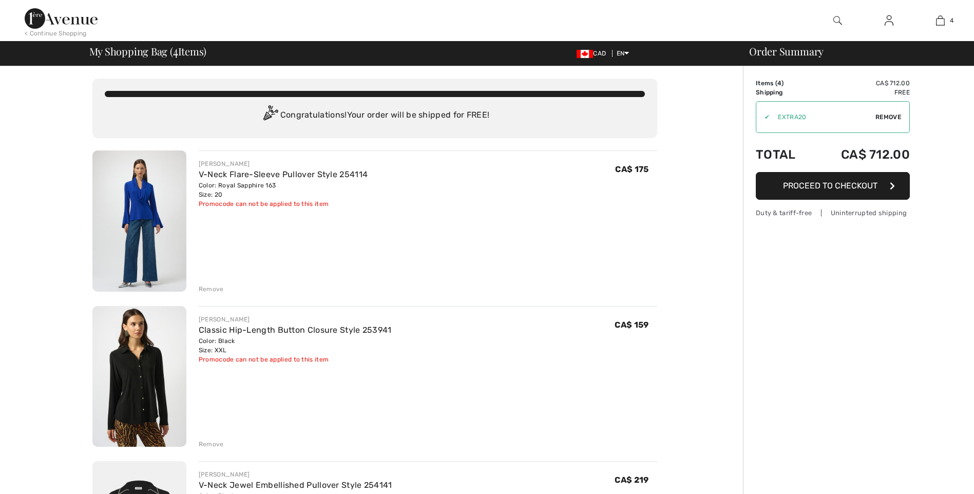 This screenshot has width=974, height=494. What do you see at coordinates (784, 155) in the screenshot?
I see `td: Total` at bounding box center [784, 155].